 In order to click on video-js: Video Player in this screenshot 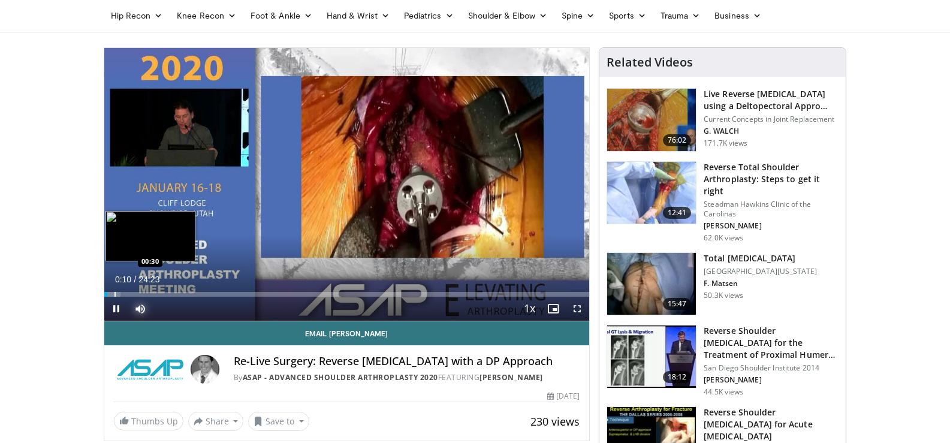, I will do `click(347, 185)`.